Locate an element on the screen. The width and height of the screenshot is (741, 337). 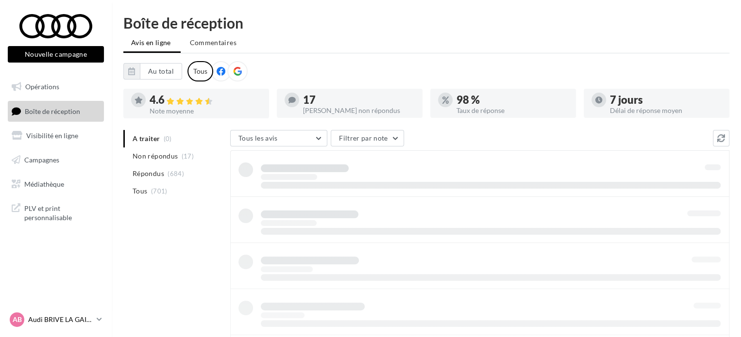
div: 17 is located at coordinates (359, 100).